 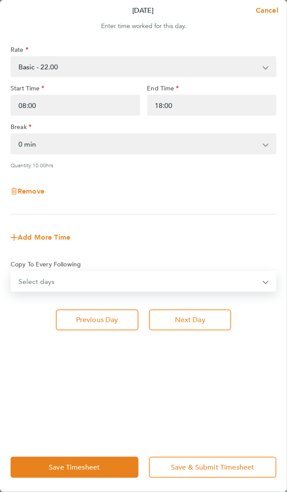 I want to click on button: Save Timesheet, so click(x=74, y=468).